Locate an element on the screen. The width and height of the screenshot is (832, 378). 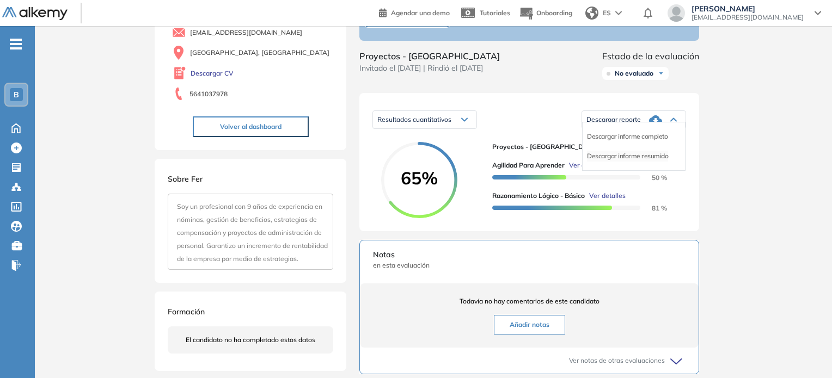
span: Notas is located at coordinates (529, 255).